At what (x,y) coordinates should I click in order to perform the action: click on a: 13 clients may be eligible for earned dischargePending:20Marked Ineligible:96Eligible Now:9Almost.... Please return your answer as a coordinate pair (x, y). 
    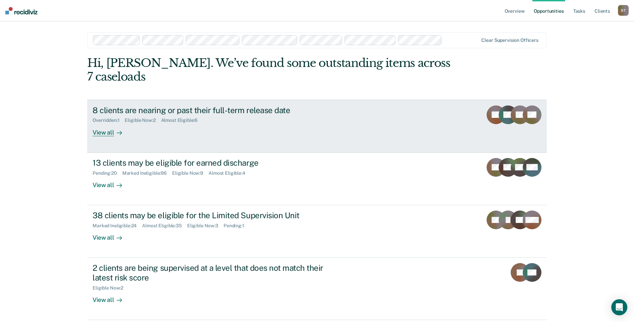
    Looking at the image, I should click on (317, 179).